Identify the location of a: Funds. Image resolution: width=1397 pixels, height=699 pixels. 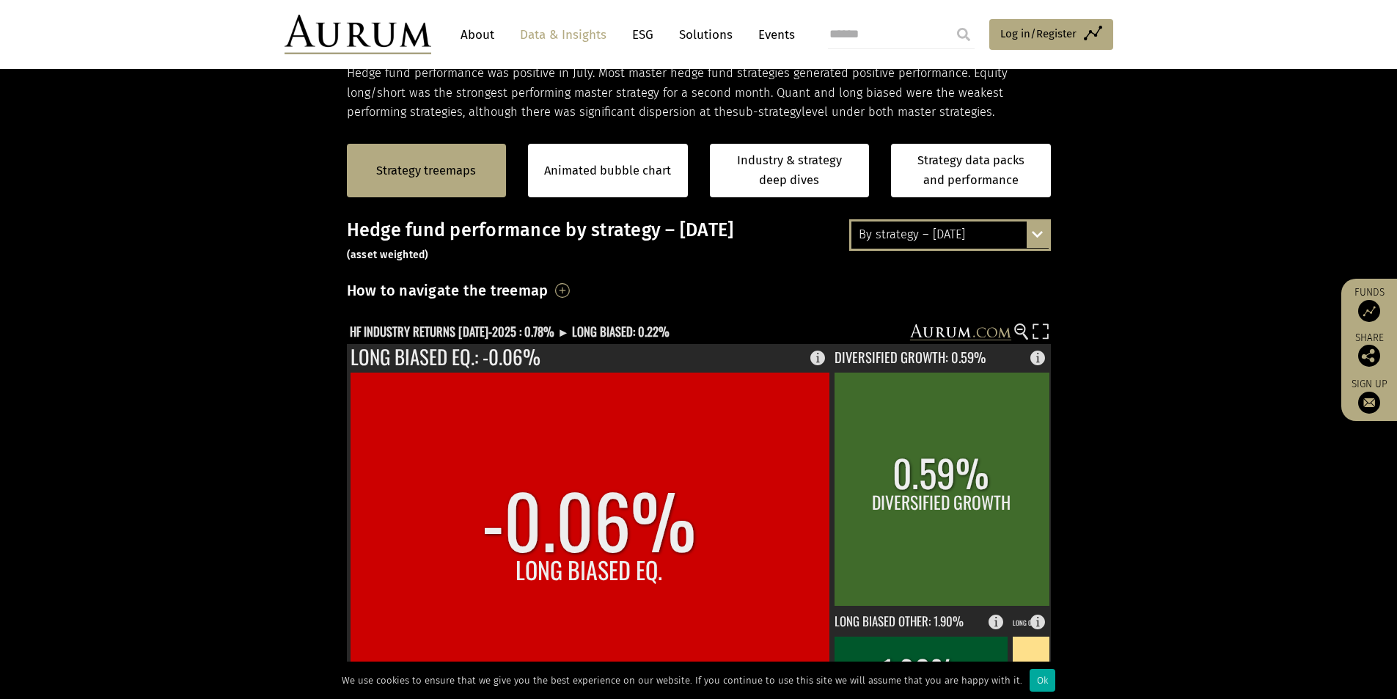
(1369, 304).